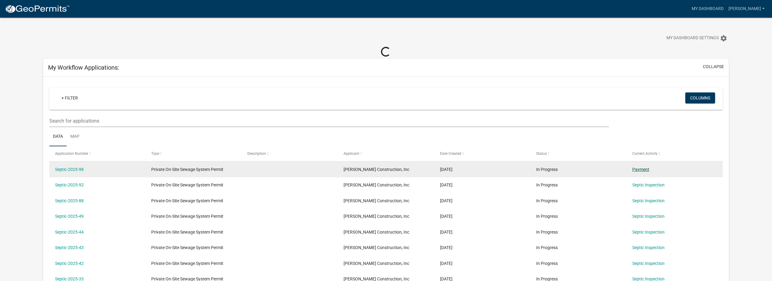 The image size is (772, 281). What do you see at coordinates (256, 154) in the screenshot?
I see `span: Description` at bounding box center [256, 154].